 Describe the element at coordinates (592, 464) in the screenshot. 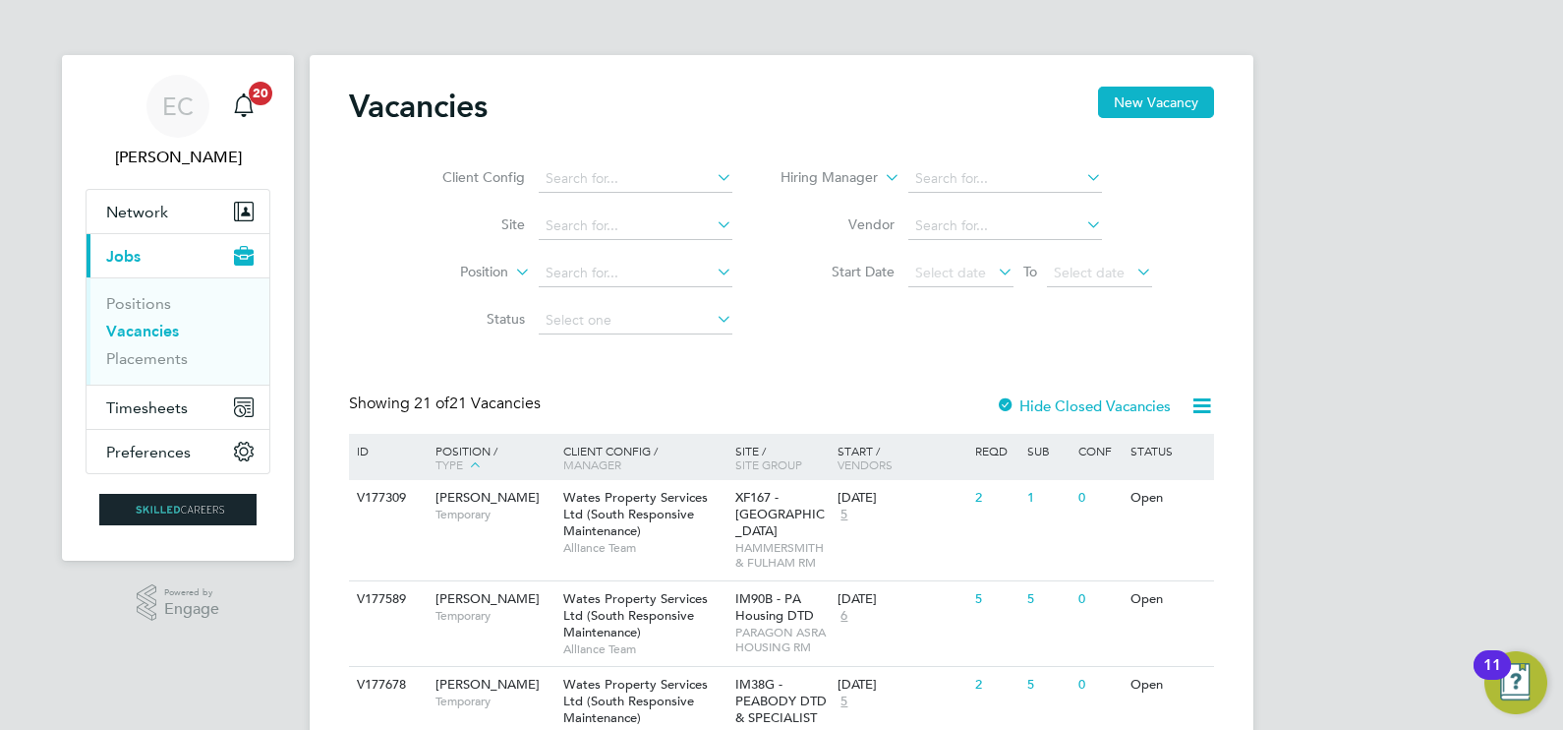

I see `span: Manager` at that location.